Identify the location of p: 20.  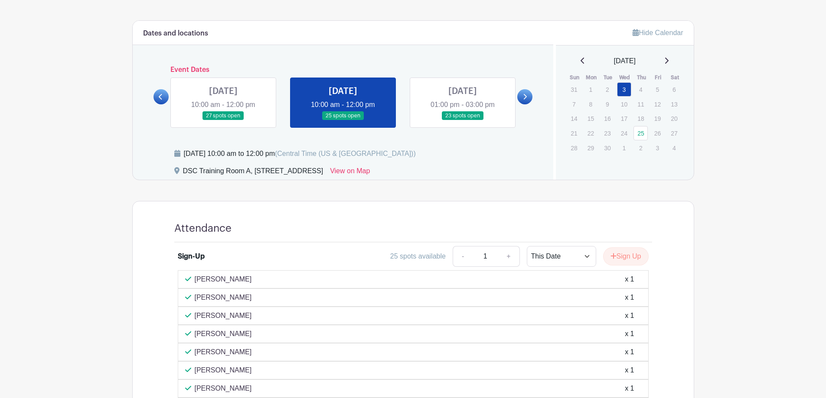
(673, 118).